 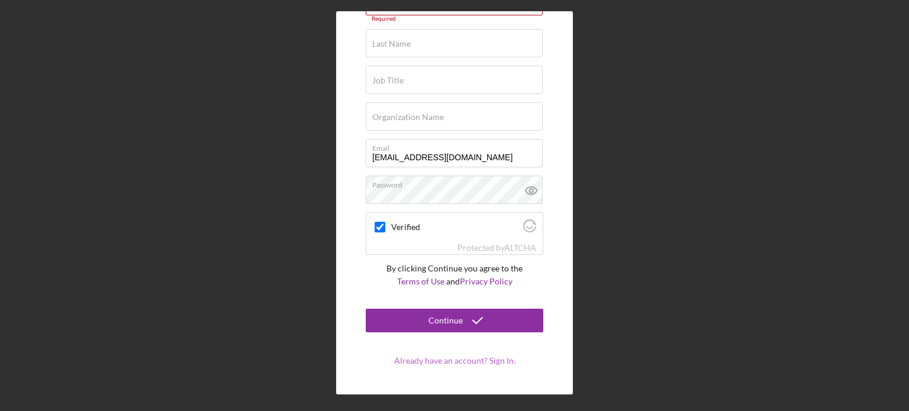 What do you see at coordinates (408, 117) in the screenshot?
I see `label: Organization Name` at bounding box center [408, 117].